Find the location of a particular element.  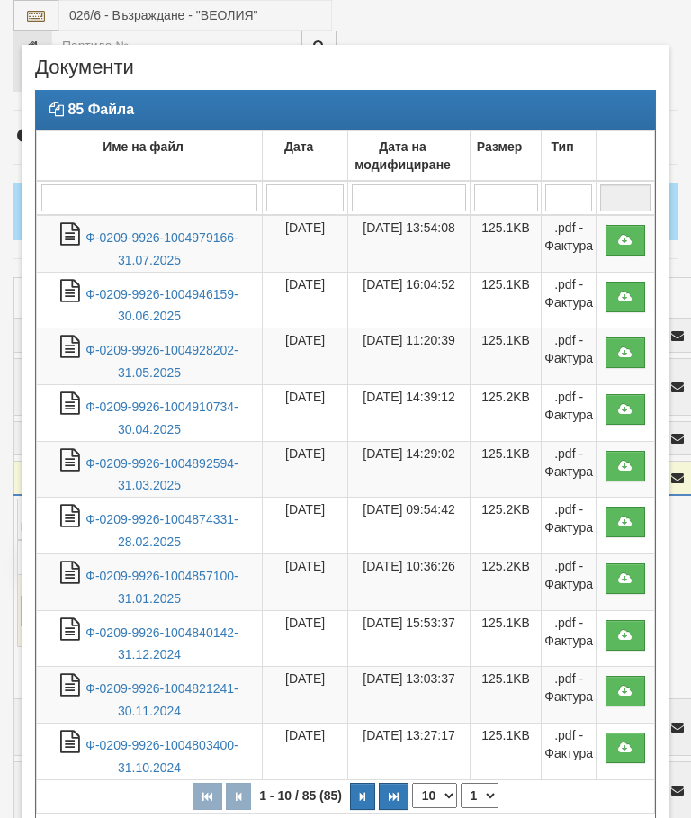

tr: Ф-0209-9926-1004803400-31.10.2024.pdf - Фактура is located at coordinates (346, 752).